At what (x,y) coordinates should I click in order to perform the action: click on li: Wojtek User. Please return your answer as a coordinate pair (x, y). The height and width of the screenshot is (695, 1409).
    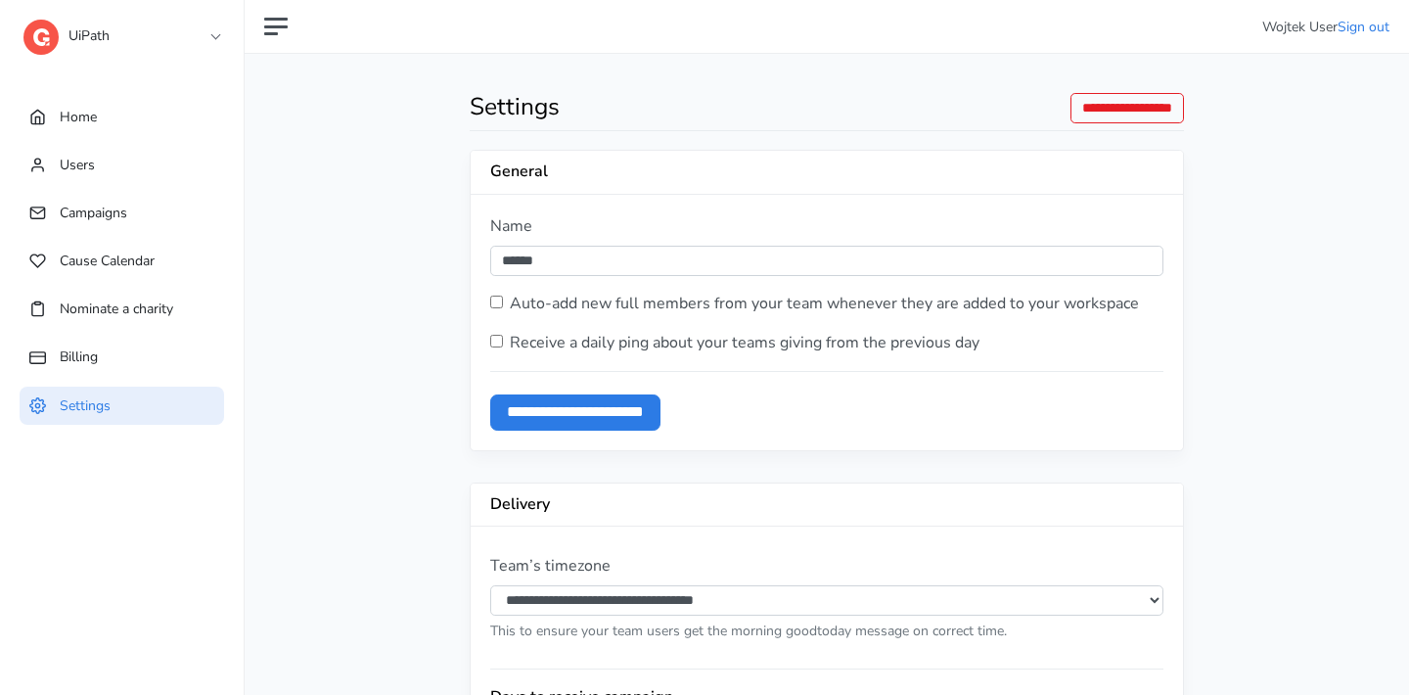
    Looking at the image, I should click on (1326, 26).